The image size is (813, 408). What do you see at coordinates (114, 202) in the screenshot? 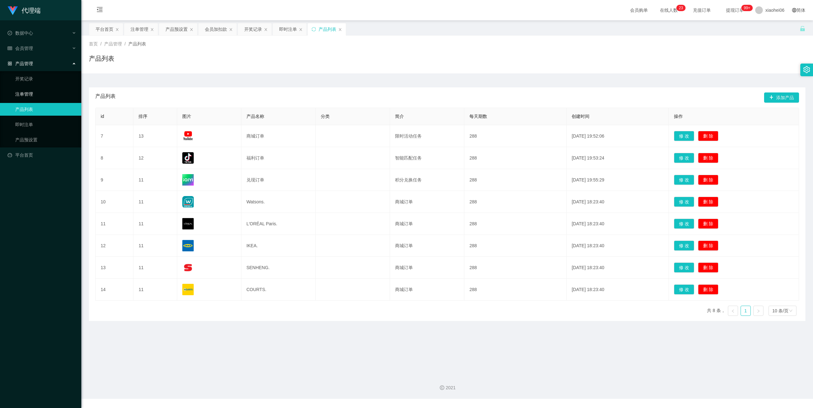
I see `td: 10` at bounding box center [114, 202].